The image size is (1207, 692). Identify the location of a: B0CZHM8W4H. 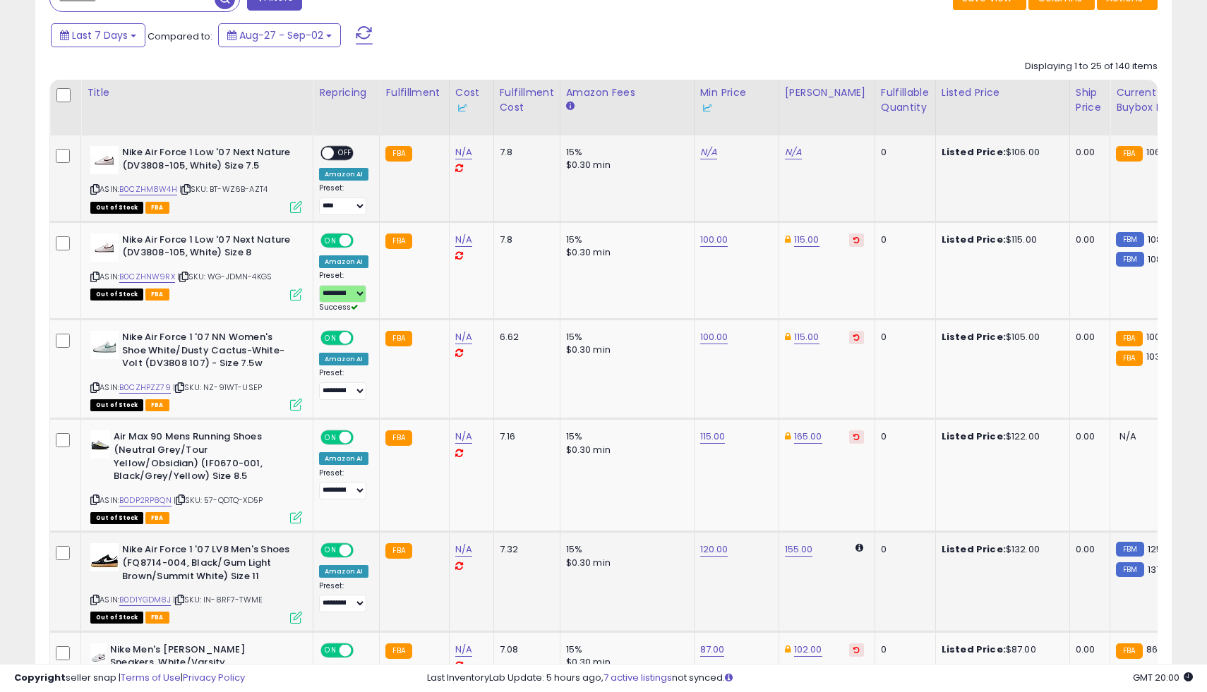
(148, 189).